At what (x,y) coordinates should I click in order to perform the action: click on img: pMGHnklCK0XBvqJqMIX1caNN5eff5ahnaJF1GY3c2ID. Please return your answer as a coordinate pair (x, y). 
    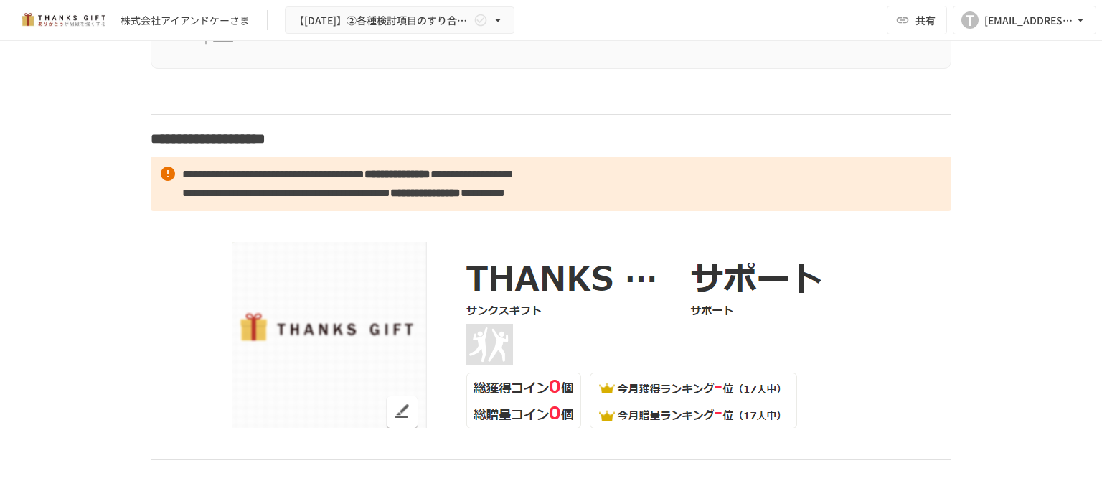
    Looking at the image, I should click on (551, 334).